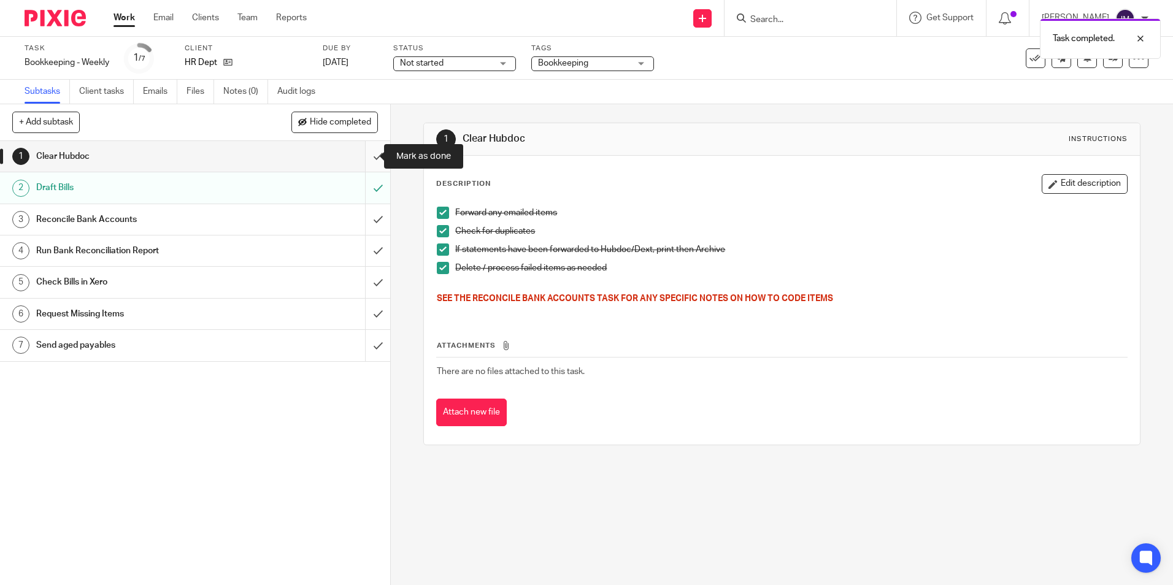  Describe the element at coordinates (791, 250) in the screenshot. I see `p: If statements have been forwarded to Hubdoc/Dext, print then Archive` at that location.